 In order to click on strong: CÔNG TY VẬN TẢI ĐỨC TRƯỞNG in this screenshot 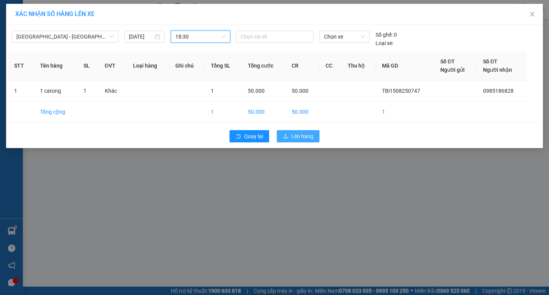, I will do `click(57, 7)`.